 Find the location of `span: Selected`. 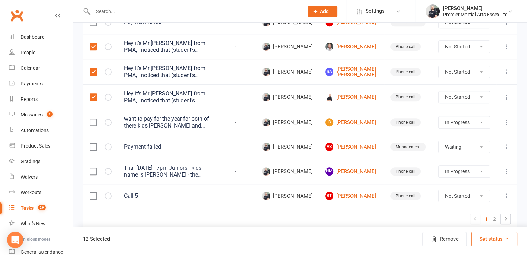

span: Selected is located at coordinates (100, 239).